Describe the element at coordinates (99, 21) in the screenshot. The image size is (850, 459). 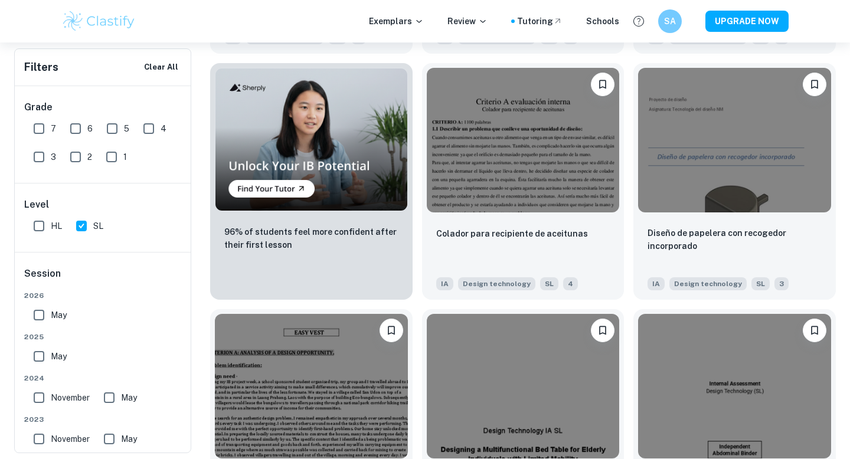
I see `a: Clastify logo` at that location.